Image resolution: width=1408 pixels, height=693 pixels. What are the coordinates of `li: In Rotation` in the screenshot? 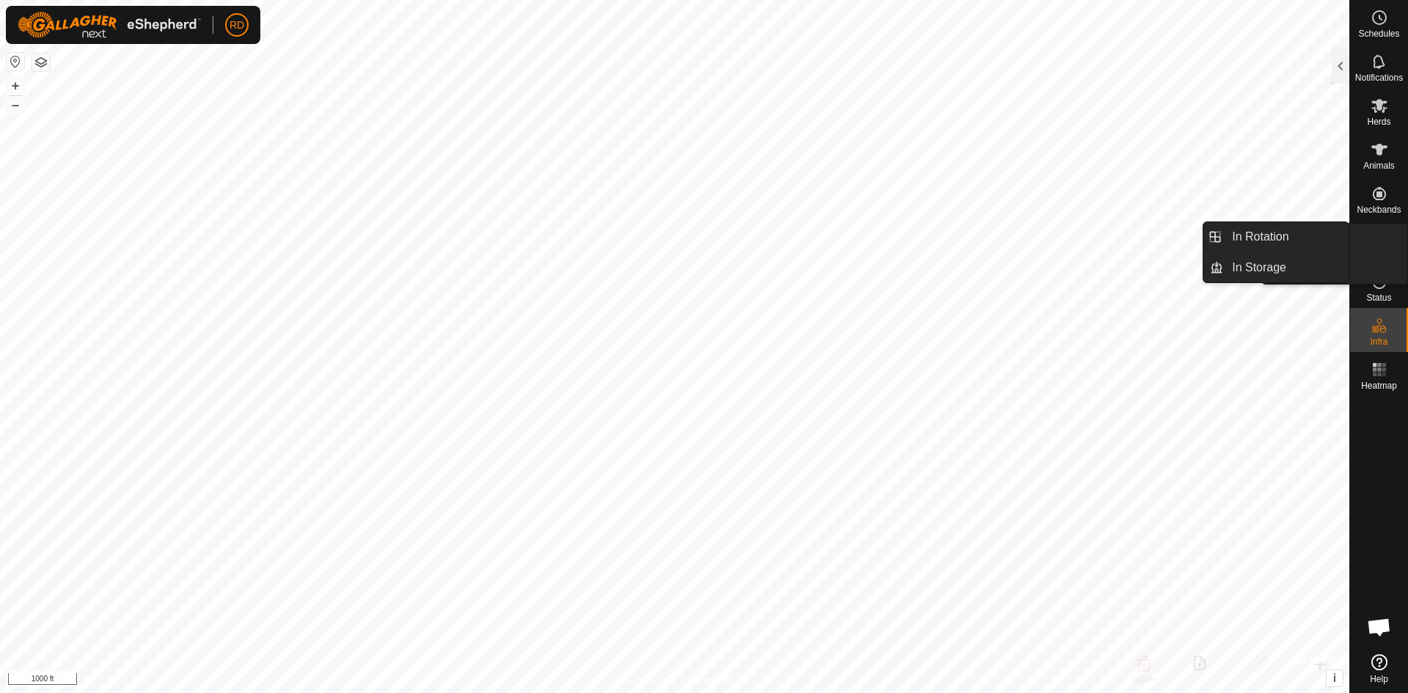 It's located at (1276, 237).